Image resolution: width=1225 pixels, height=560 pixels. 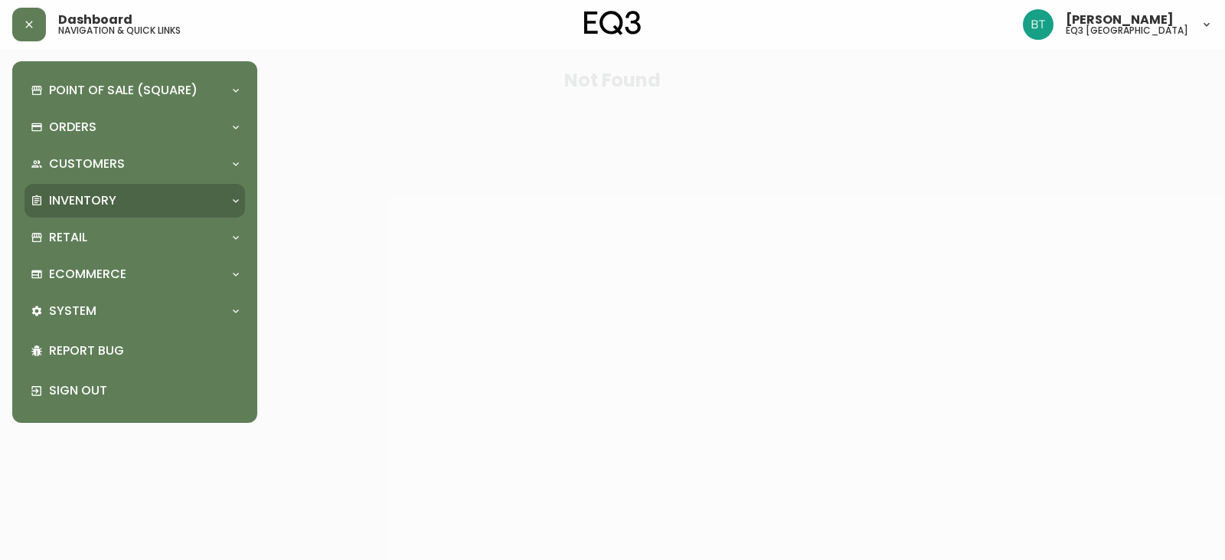 What do you see at coordinates (87, 274) in the screenshot?
I see `p: Ecommerce` at bounding box center [87, 274].